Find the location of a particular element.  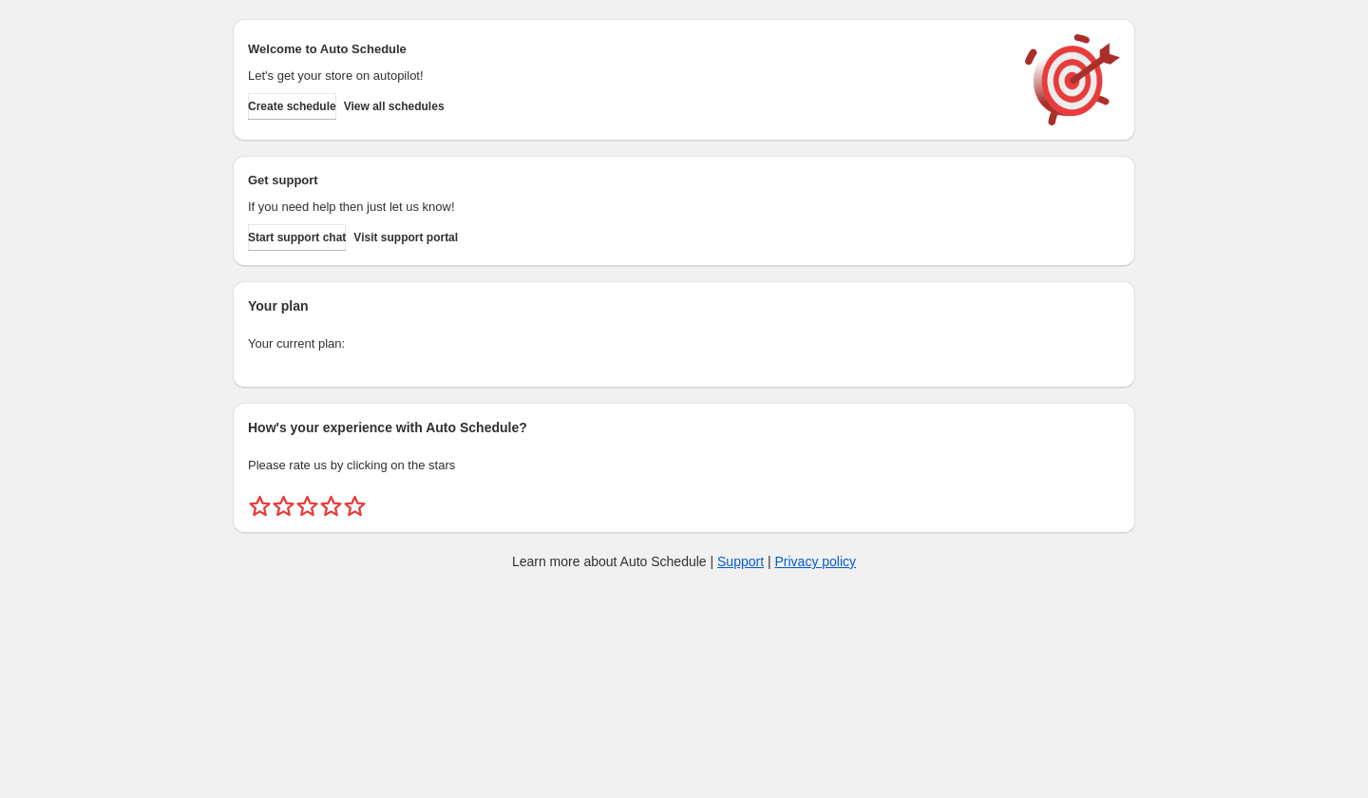

span: View all schedules is located at coordinates (394, 106).